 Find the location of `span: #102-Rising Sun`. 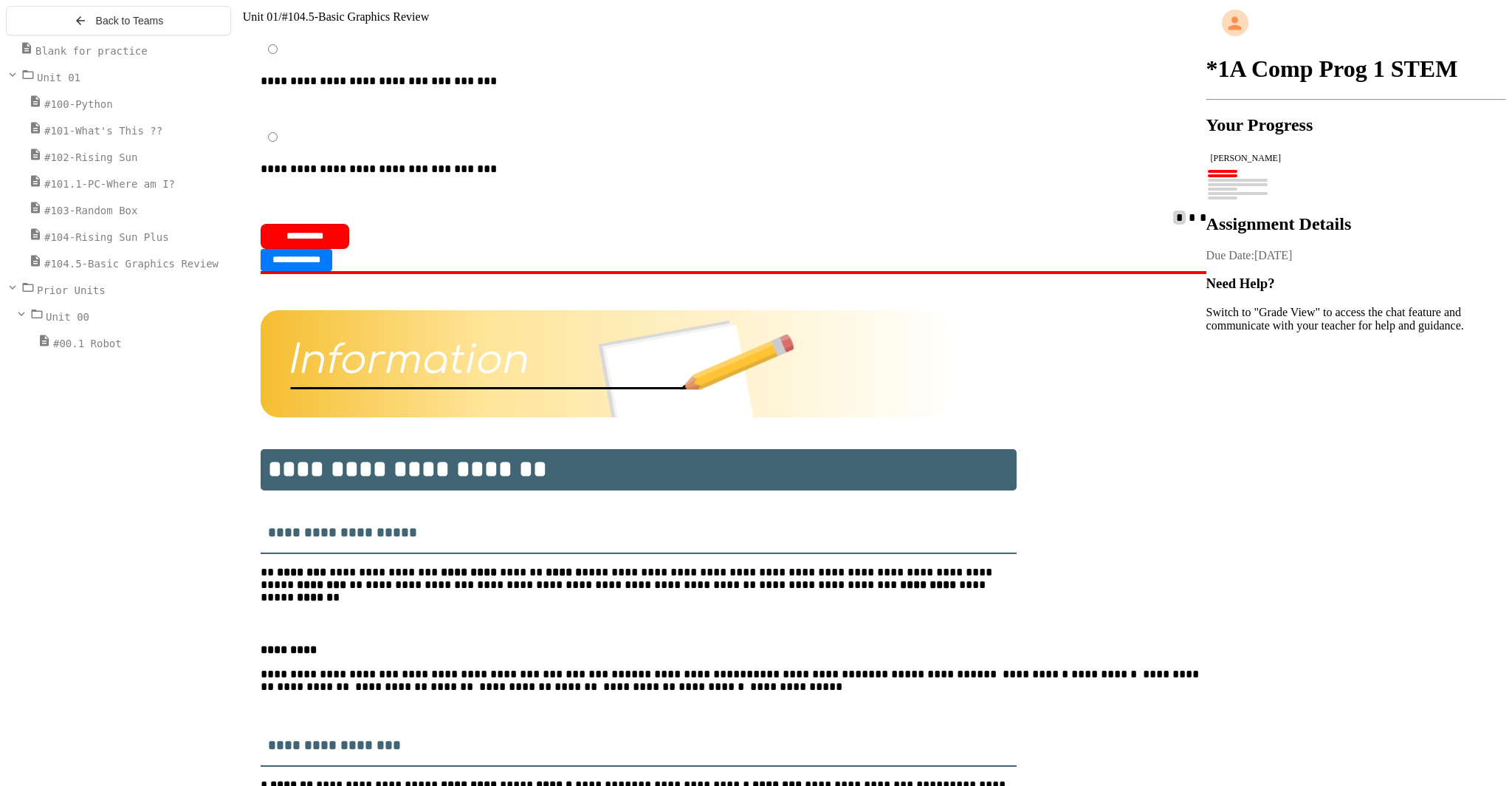

span: #102-Rising Sun is located at coordinates (91, 157).